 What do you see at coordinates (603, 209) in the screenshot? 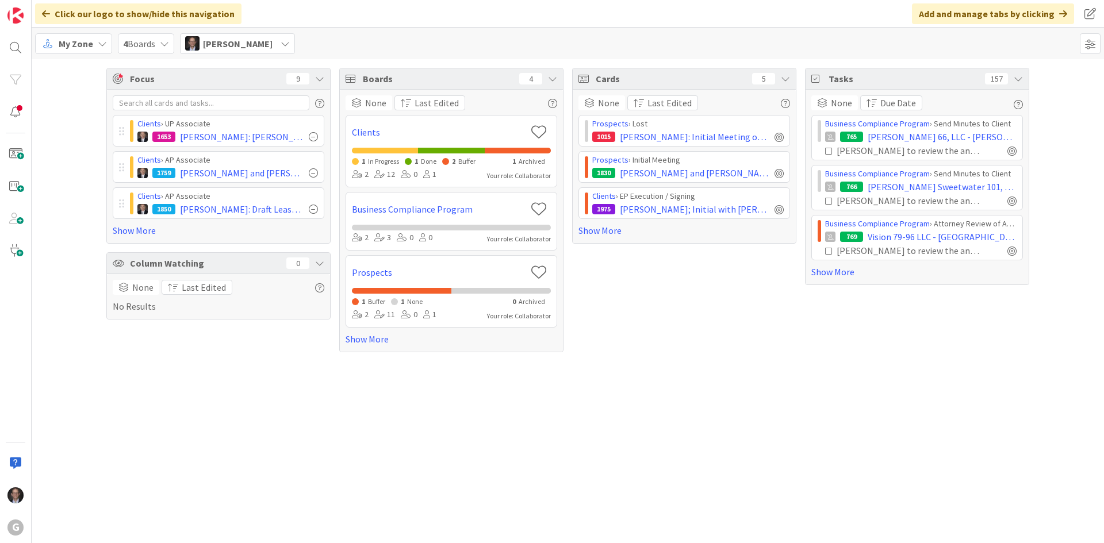
I see `div: 1975` at bounding box center [603, 209].